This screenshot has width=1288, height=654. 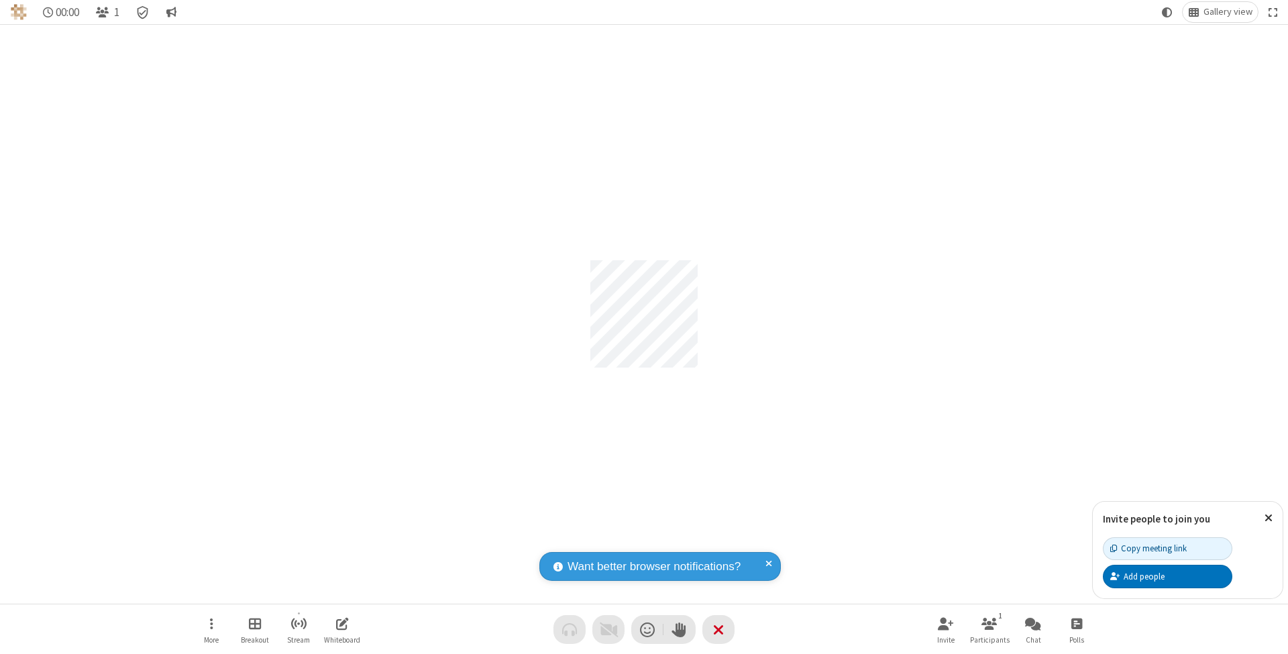 What do you see at coordinates (143, 12) in the screenshot?
I see `div: Meeting details Encryption enabled` at bounding box center [143, 12].